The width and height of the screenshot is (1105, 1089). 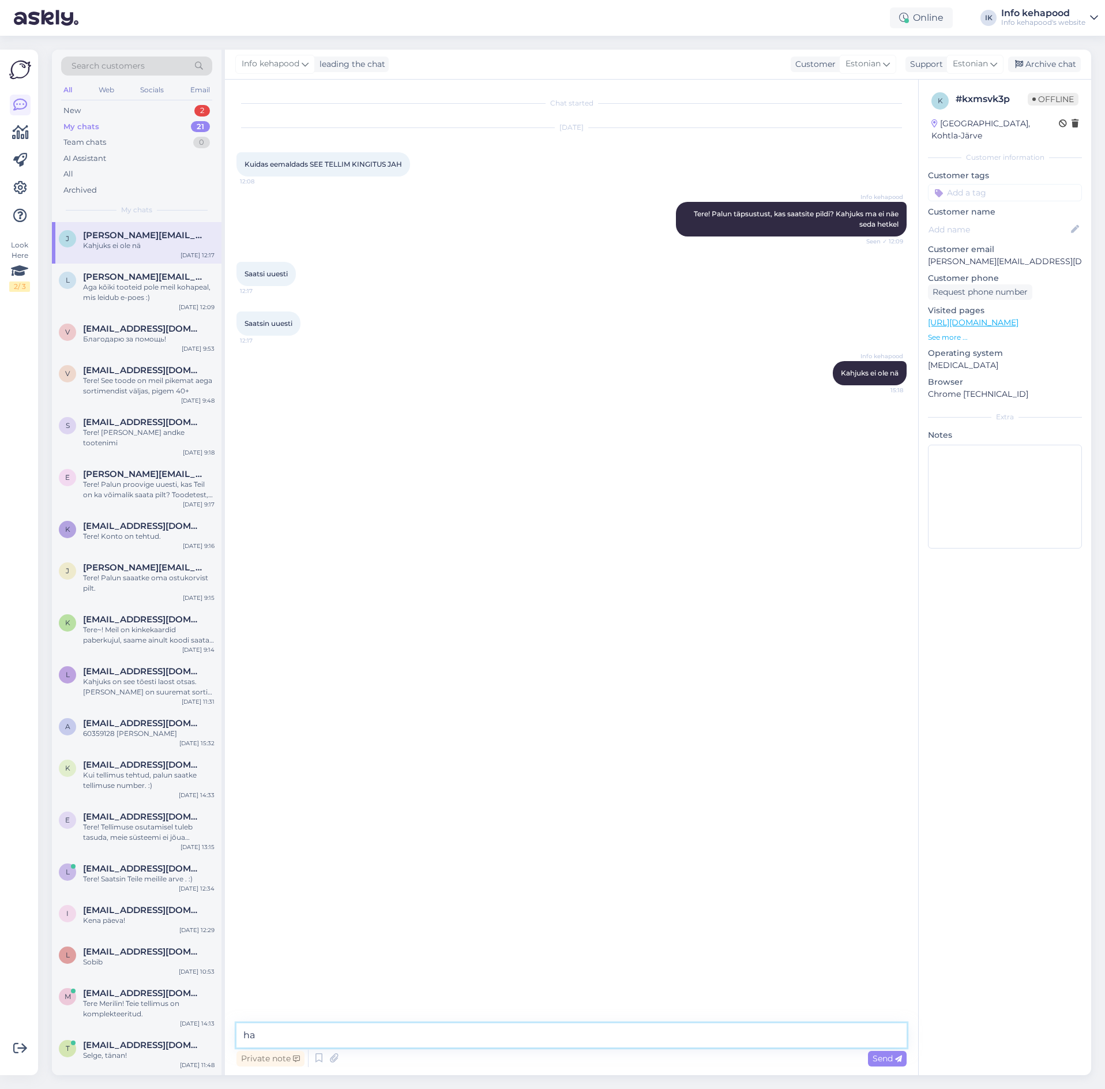 I want to click on span: Tere! Palun täpsustust, kas saatsite pildi? Kahjuks ma ei näe seda hetkel, so click(x=797, y=219).